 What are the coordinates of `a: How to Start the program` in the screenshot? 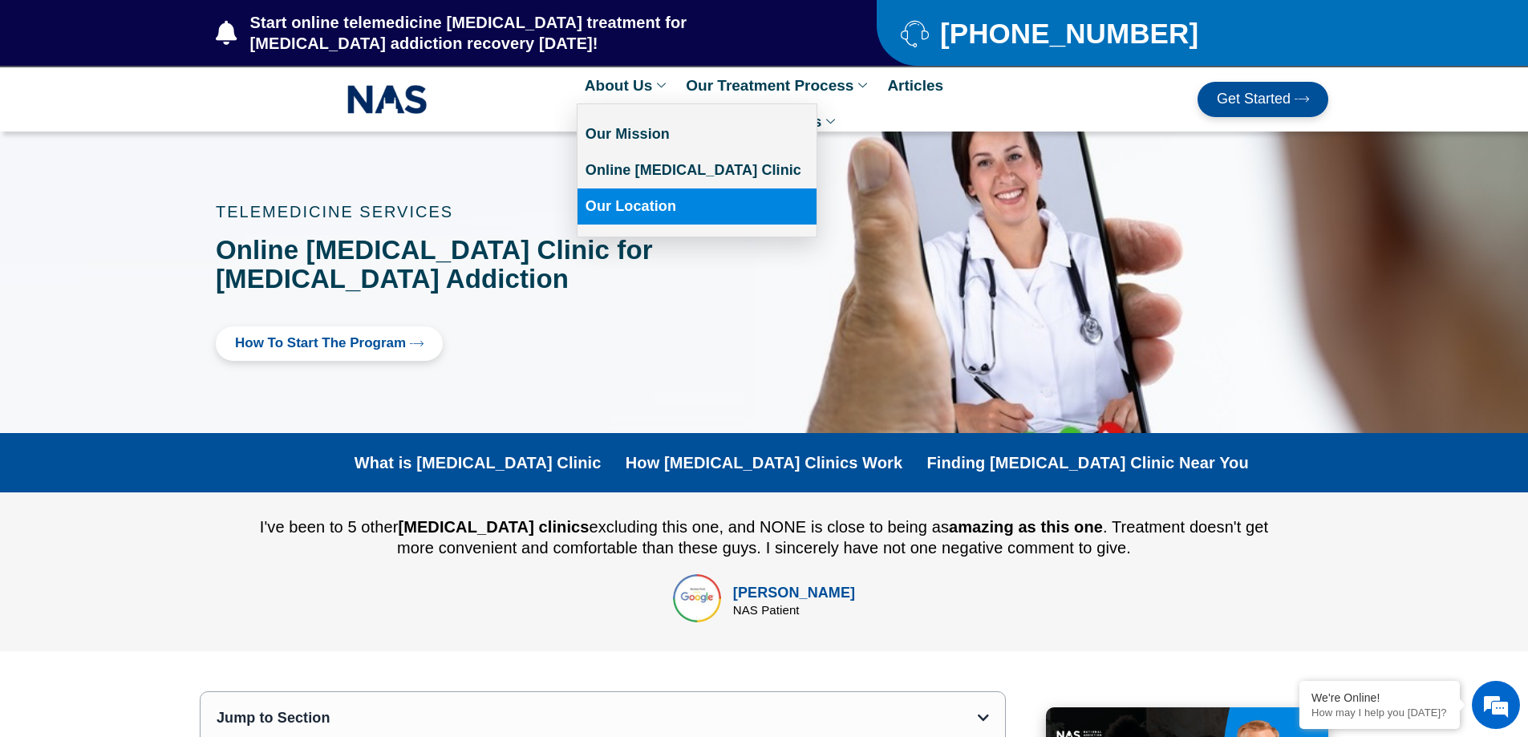 It's located at (329, 343).